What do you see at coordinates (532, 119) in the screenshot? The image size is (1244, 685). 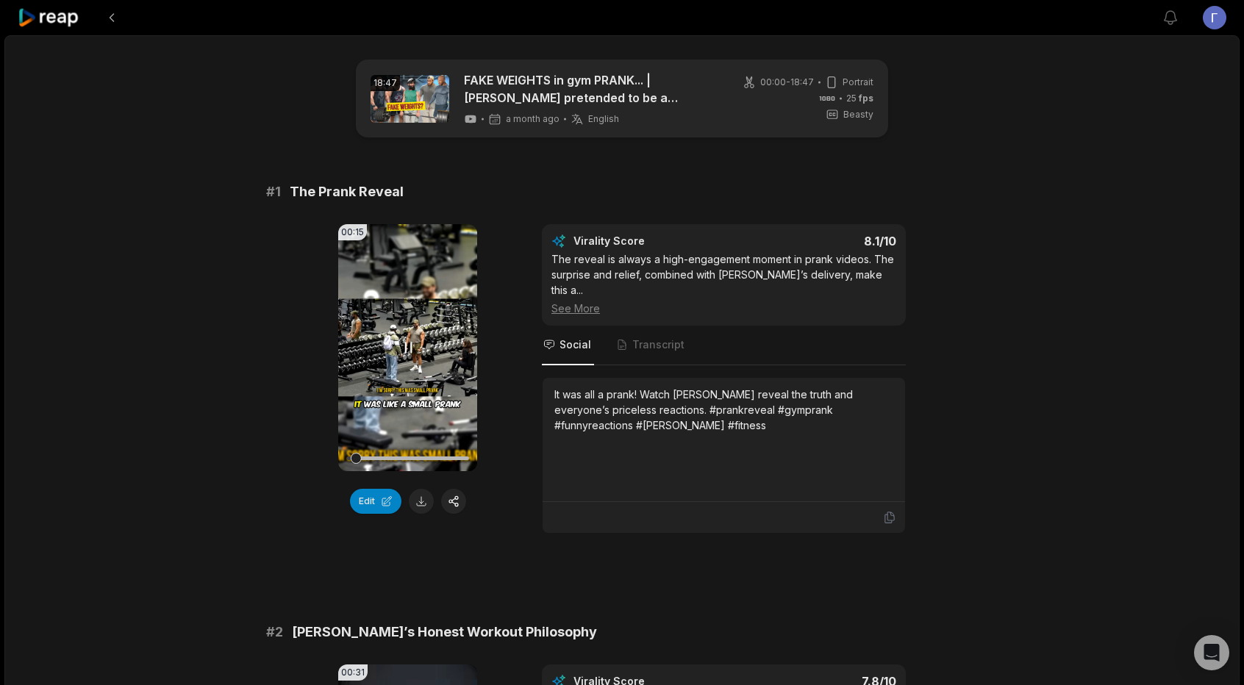 I see `span: a month ago` at bounding box center [532, 119].